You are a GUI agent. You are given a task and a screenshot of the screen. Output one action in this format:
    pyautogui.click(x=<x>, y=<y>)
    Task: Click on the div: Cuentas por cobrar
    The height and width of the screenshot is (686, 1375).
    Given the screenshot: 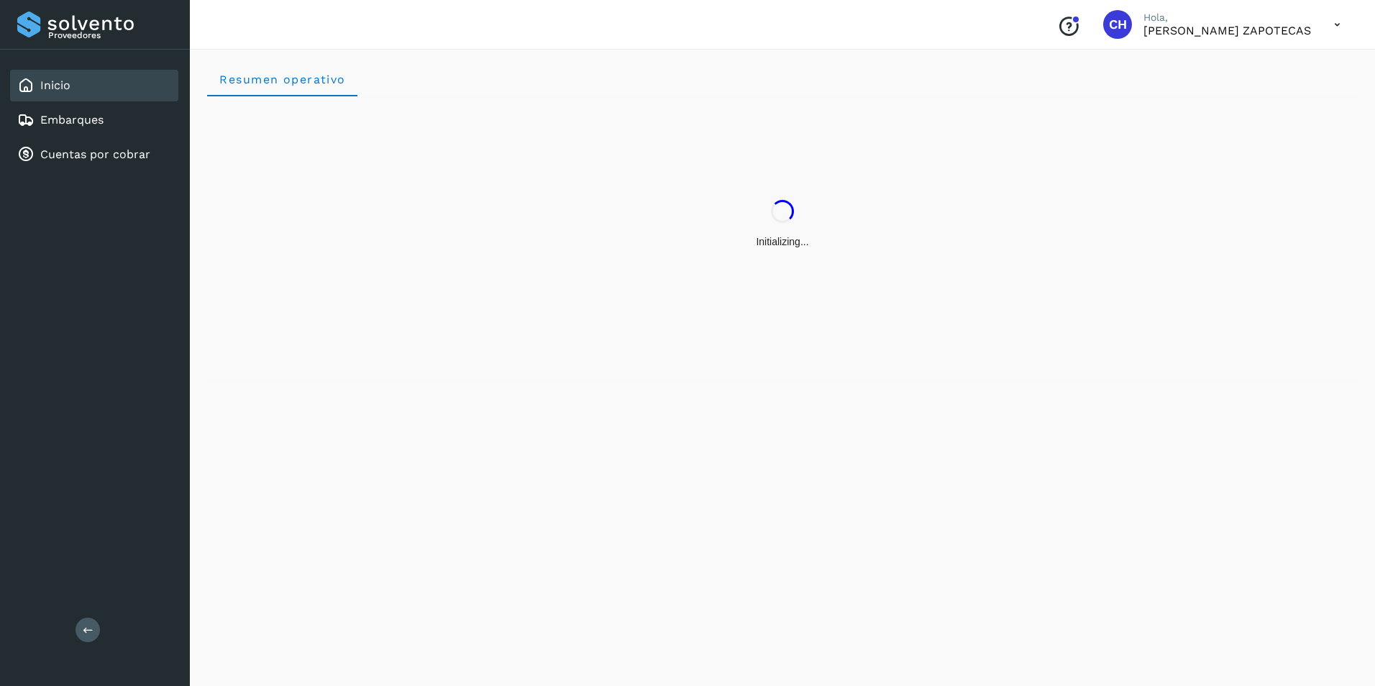 What is the action you would take?
    pyautogui.click(x=94, y=155)
    